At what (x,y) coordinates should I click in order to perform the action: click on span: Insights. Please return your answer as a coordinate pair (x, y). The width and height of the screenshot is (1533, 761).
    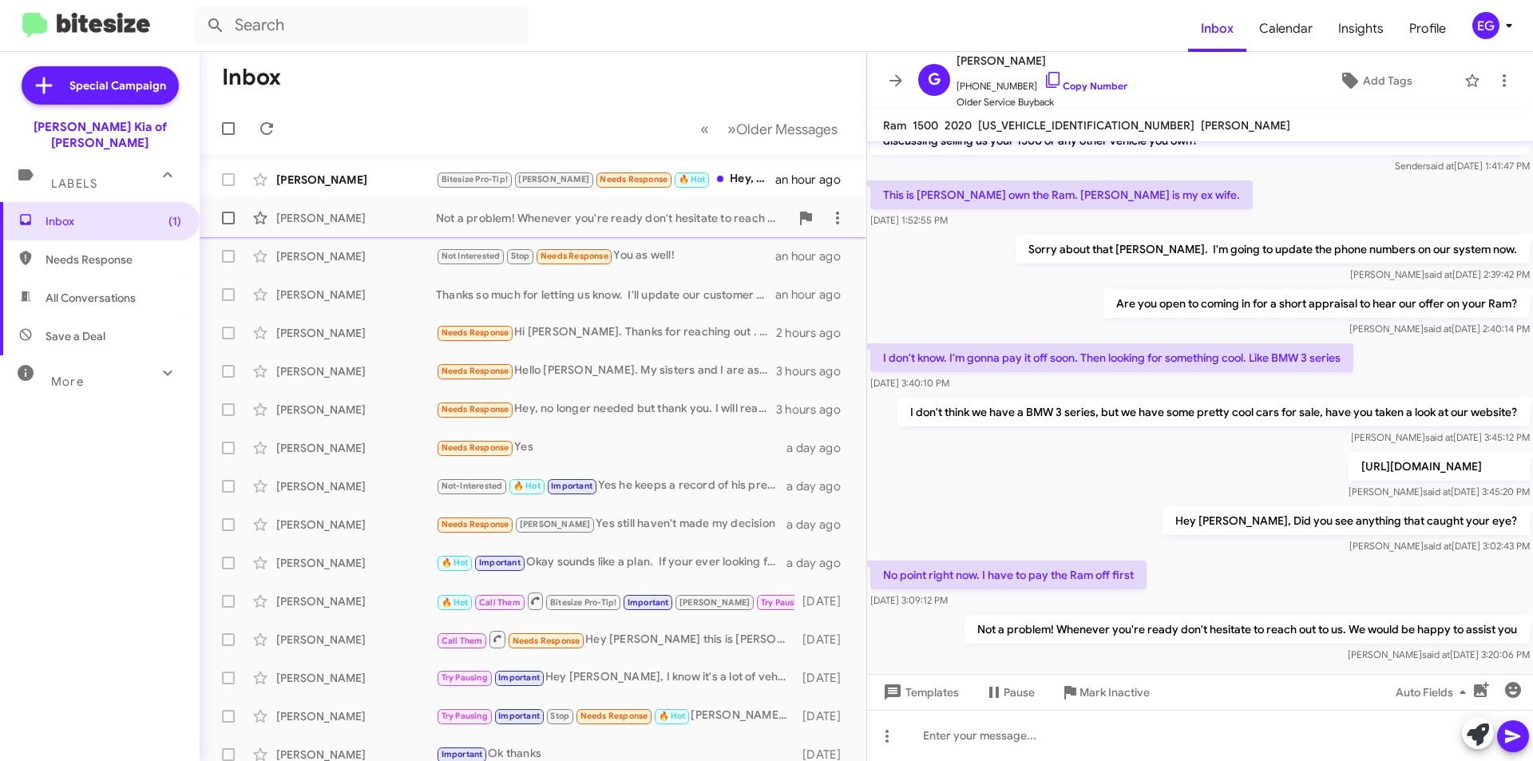
    Looking at the image, I should click on (1361, 29).